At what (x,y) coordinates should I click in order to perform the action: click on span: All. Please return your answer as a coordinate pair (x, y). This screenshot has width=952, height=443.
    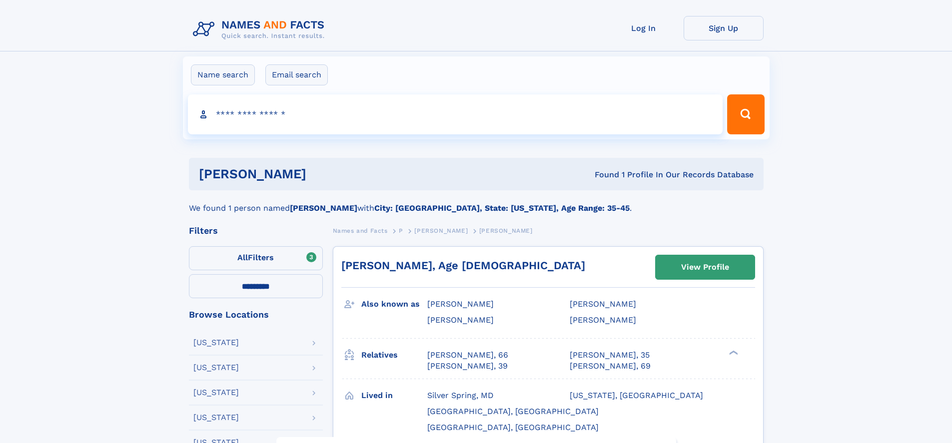
    Looking at the image, I should click on (242, 257).